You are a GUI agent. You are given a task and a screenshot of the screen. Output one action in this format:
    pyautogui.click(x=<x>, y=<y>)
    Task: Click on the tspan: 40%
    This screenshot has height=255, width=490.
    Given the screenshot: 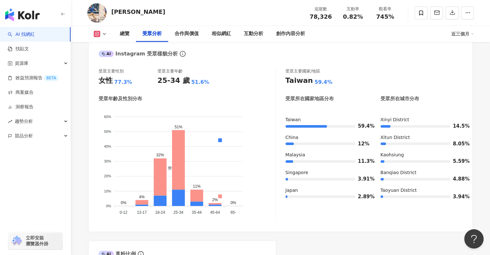 What is the action you would take?
    pyautogui.click(x=107, y=146)
    